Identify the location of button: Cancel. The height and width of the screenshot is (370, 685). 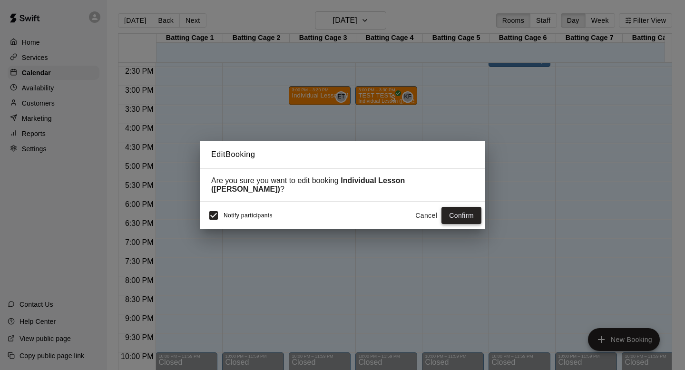
(426, 216).